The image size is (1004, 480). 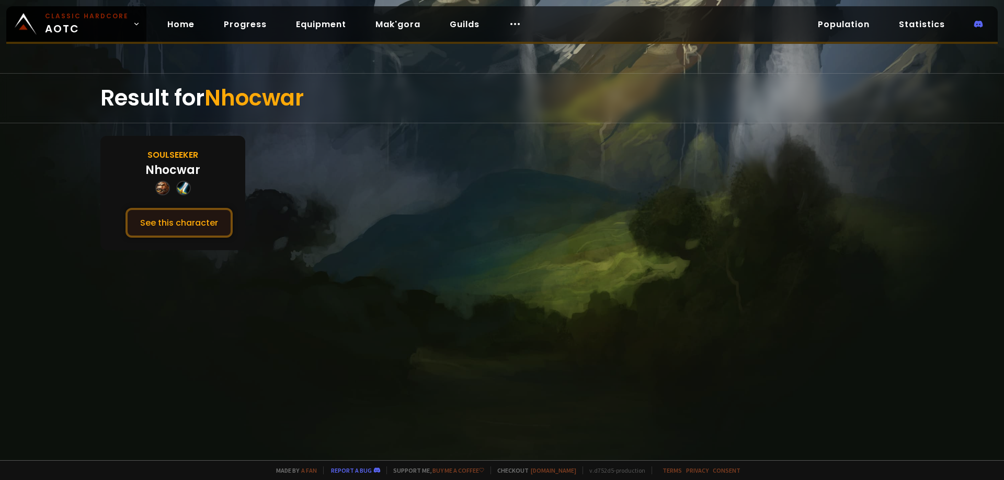 I want to click on a: Report a bug, so click(x=351, y=470).